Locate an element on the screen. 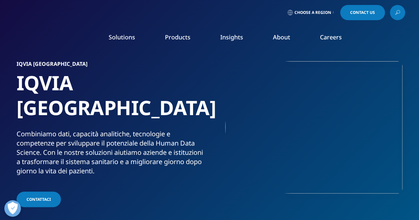 Image resolution: width=419 pixels, height=220 pixels. a: Contact Us is located at coordinates (362, 13).